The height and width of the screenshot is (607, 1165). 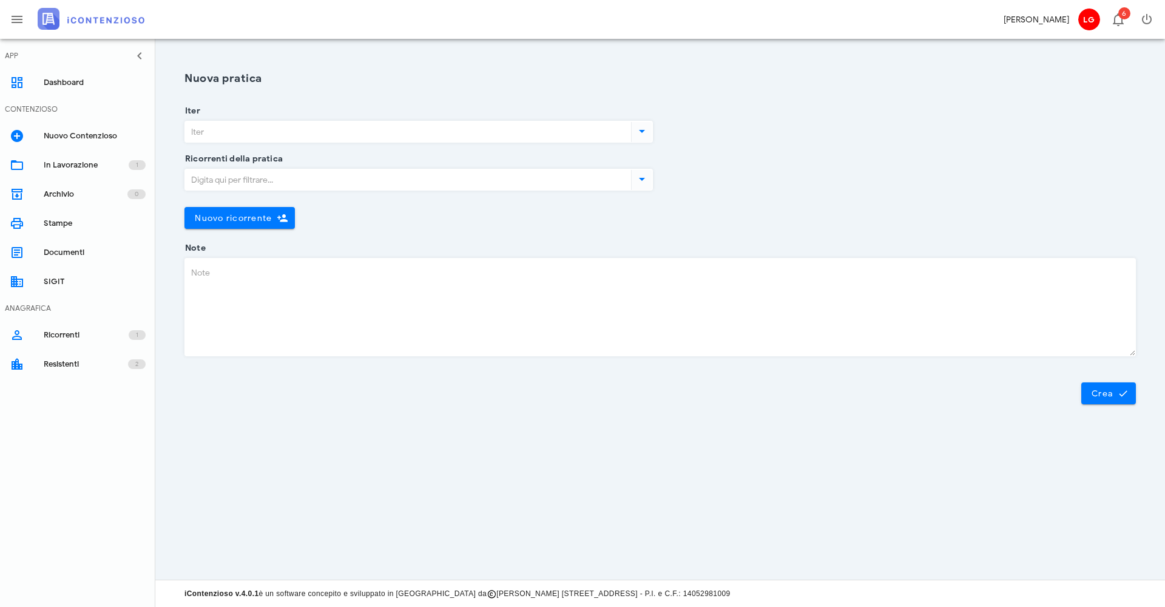 I want to click on span: Distintivo, so click(x=1125, y=13).